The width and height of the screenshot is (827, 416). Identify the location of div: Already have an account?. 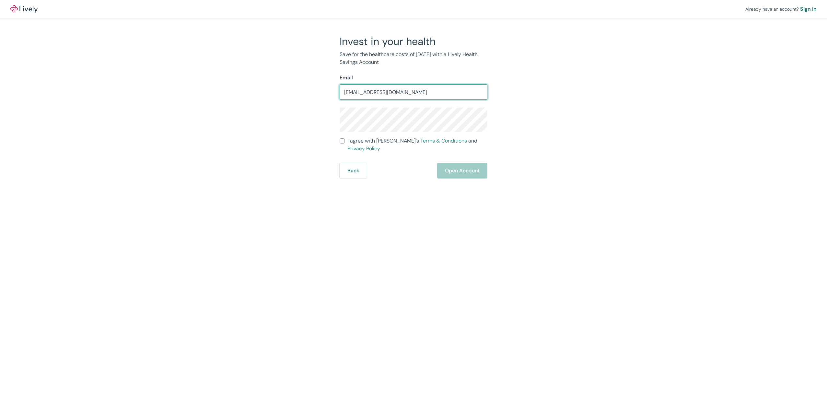
(781, 9).